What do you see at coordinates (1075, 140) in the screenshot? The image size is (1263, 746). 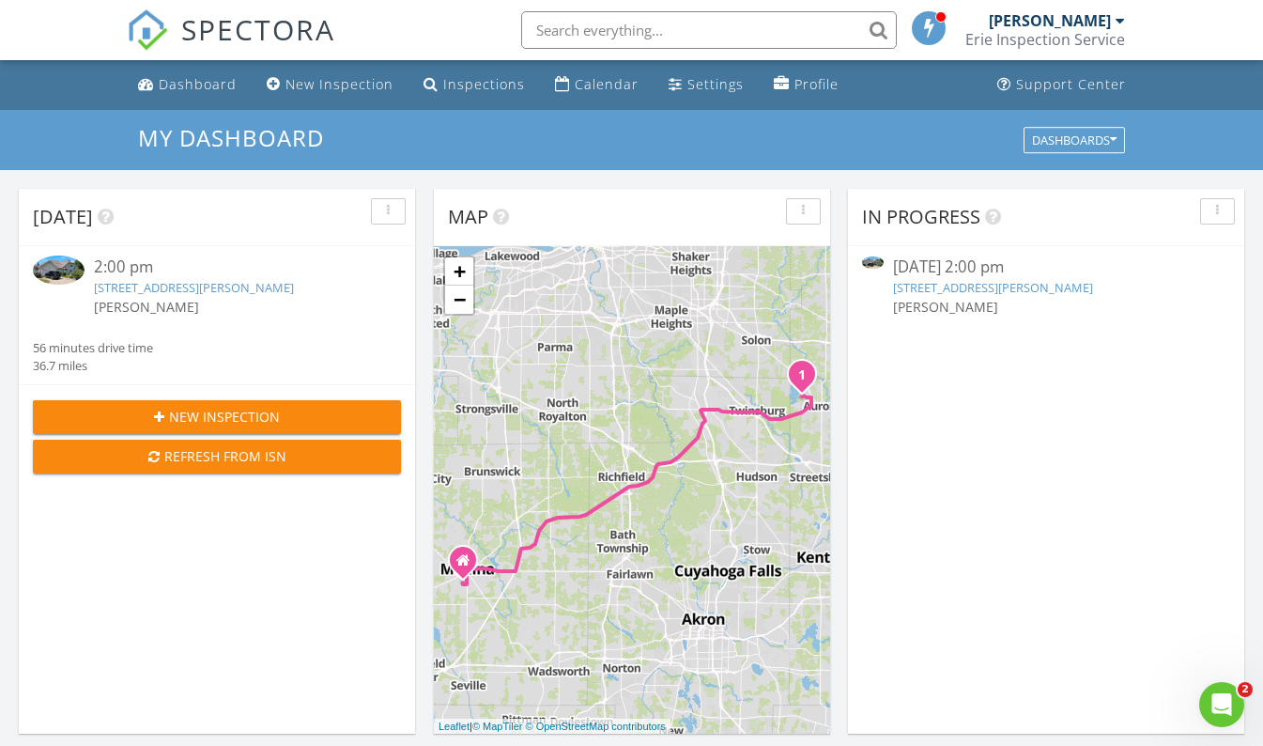 I see `button: Dashboards` at bounding box center [1075, 140].